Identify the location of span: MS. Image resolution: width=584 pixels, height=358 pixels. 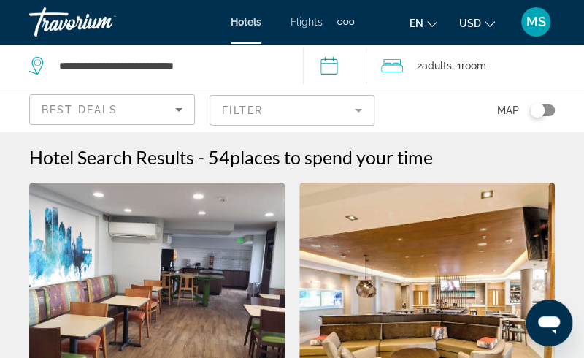
(536, 22).